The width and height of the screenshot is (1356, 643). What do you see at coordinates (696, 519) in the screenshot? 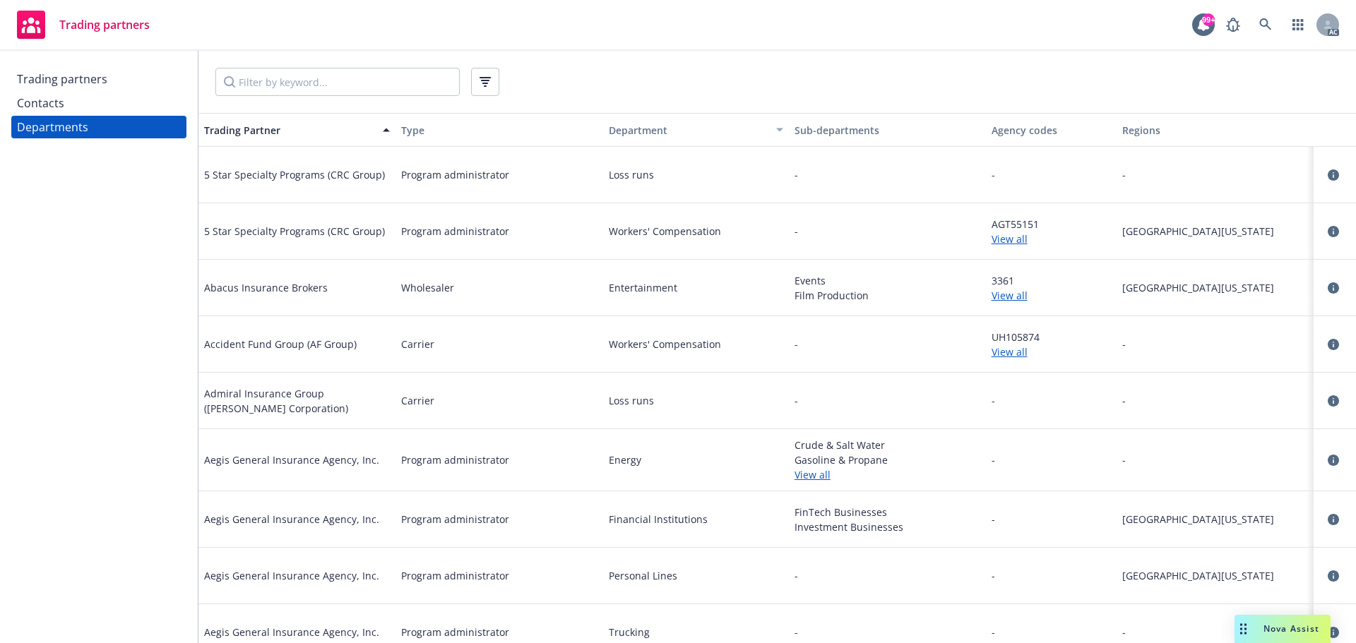
I see `span: Financial Institutions` at bounding box center [696, 519].